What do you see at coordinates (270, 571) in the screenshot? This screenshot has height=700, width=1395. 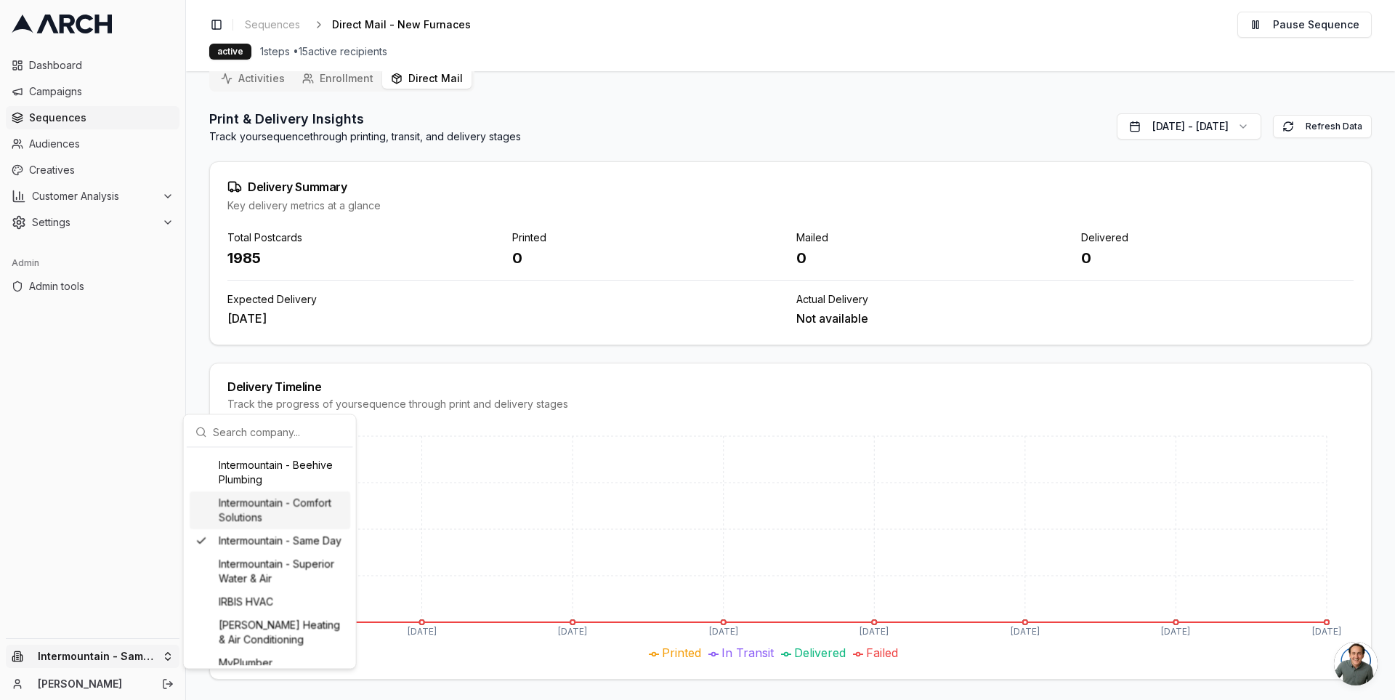 I see `div: Intermountain - Superior Water & Air` at bounding box center [270, 571].